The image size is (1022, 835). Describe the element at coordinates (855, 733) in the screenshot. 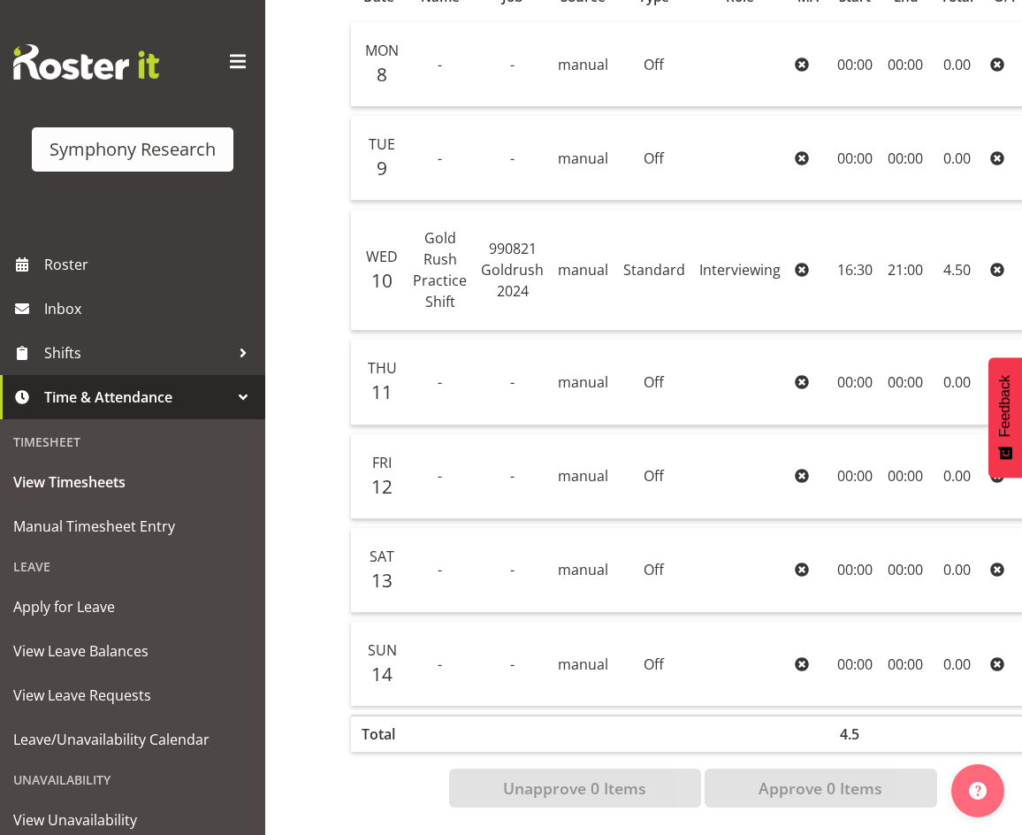

I see `th: 4.5` at that location.